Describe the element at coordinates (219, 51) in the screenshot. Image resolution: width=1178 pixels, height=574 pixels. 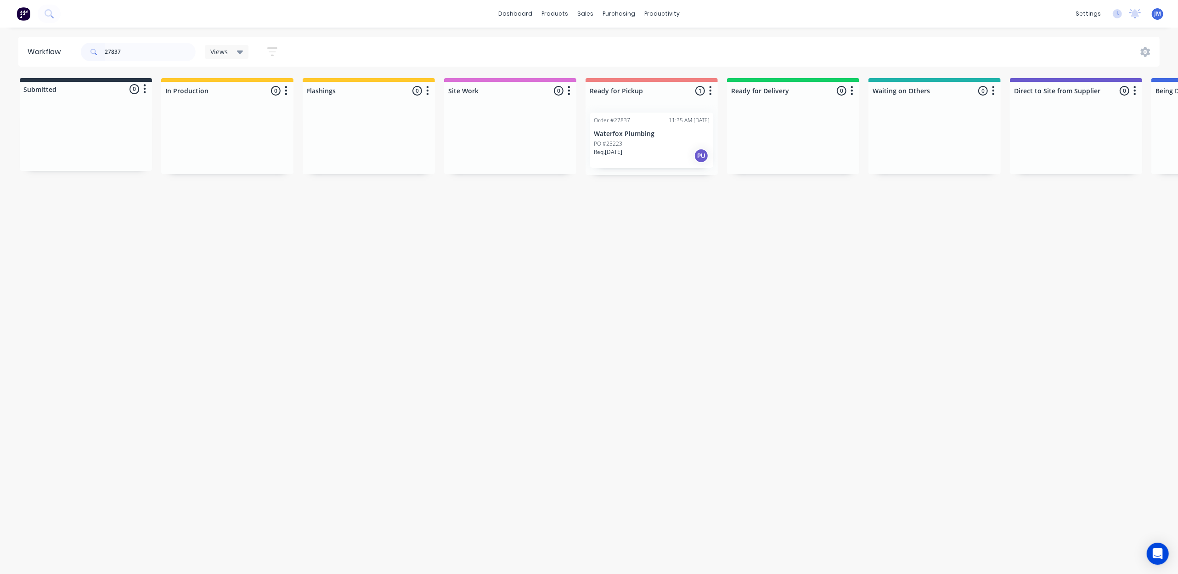
I see `span: Views` at that location.